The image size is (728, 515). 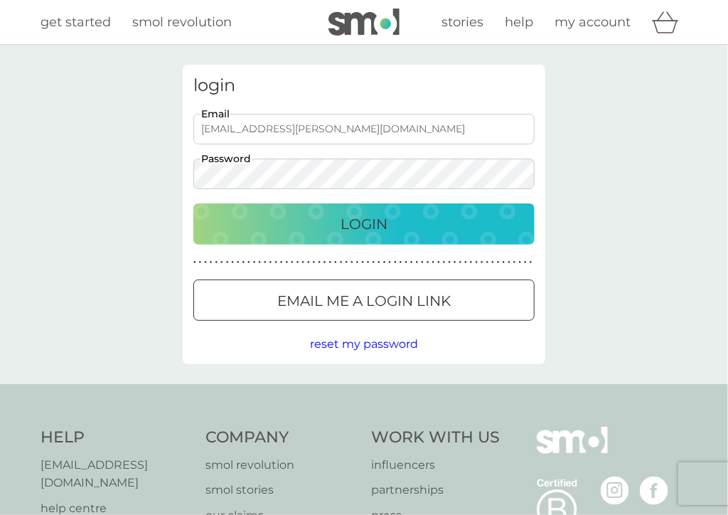 What do you see at coordinates (75, 22) in the screenshot?
I see `span: get started` at bounding box center [75, 22].